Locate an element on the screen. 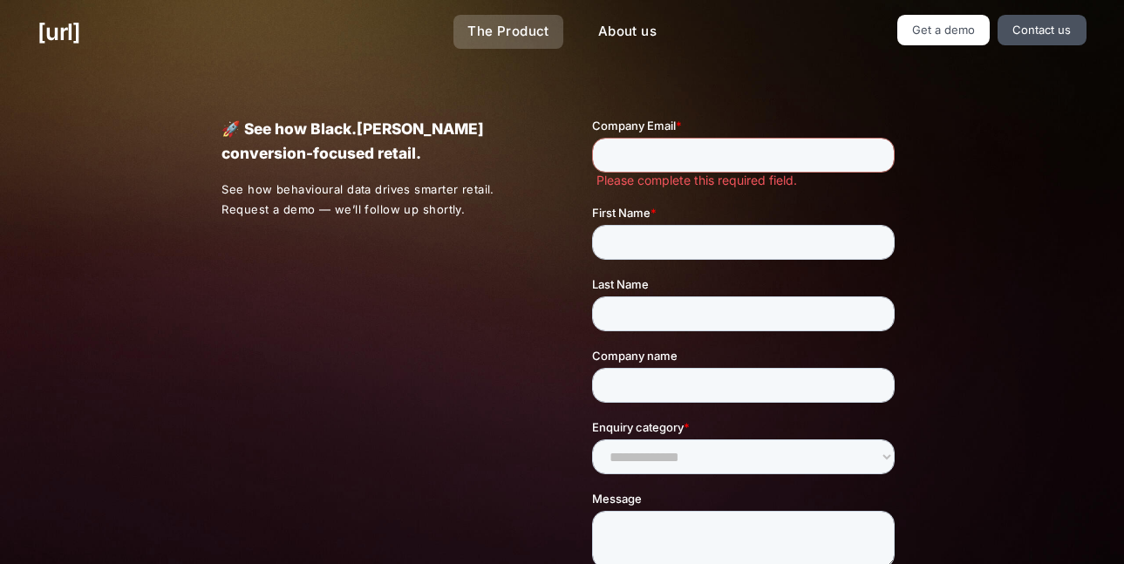  p: See how behavioural data drives smarter retail. Request a demo — we’ll follow up shortly. is located at coordinates (377, 200).